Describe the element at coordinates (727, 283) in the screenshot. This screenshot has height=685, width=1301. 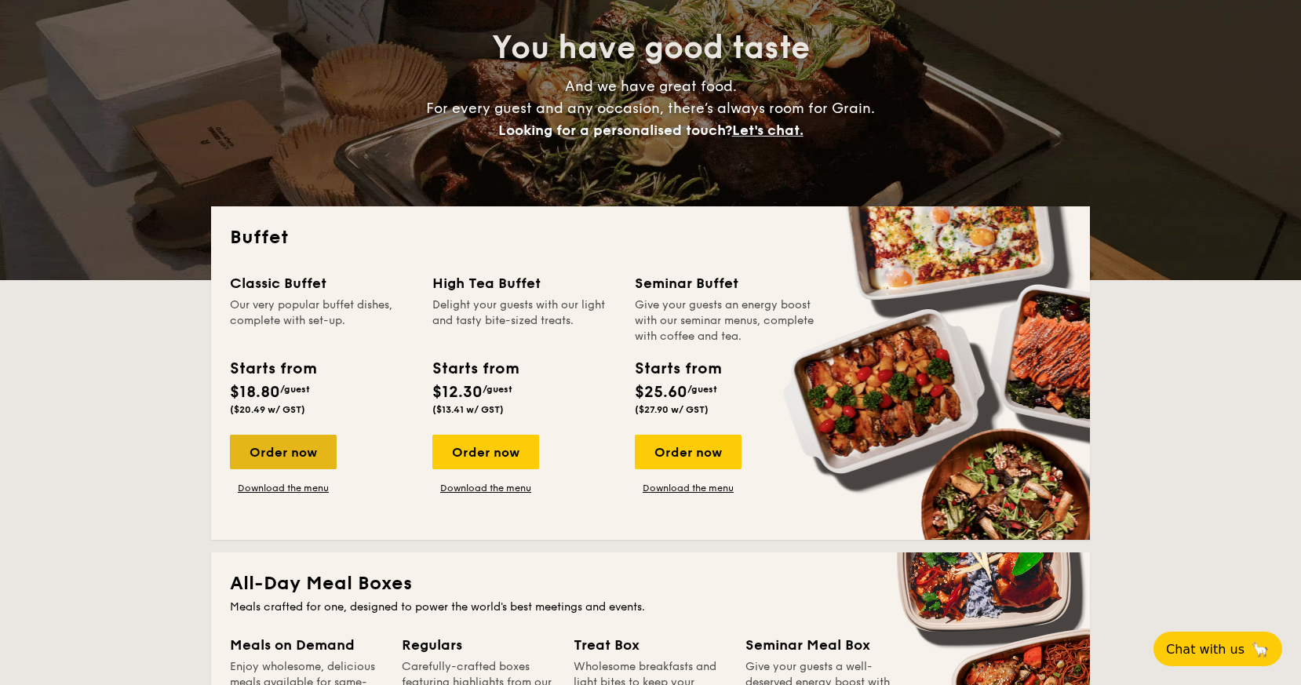
I see `div: Seminar Buffet` at that location.